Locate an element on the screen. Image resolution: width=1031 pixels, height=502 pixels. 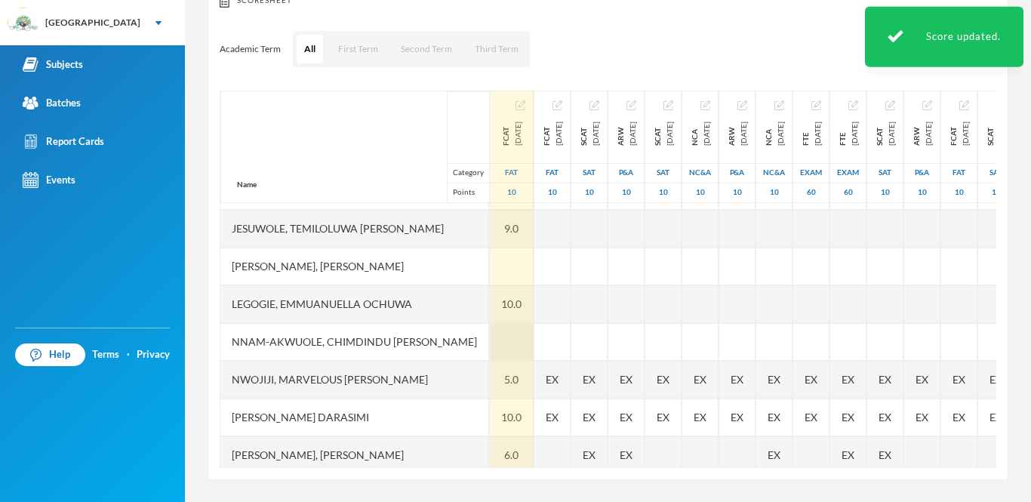
div: Category is located at coordinates (468, 173).